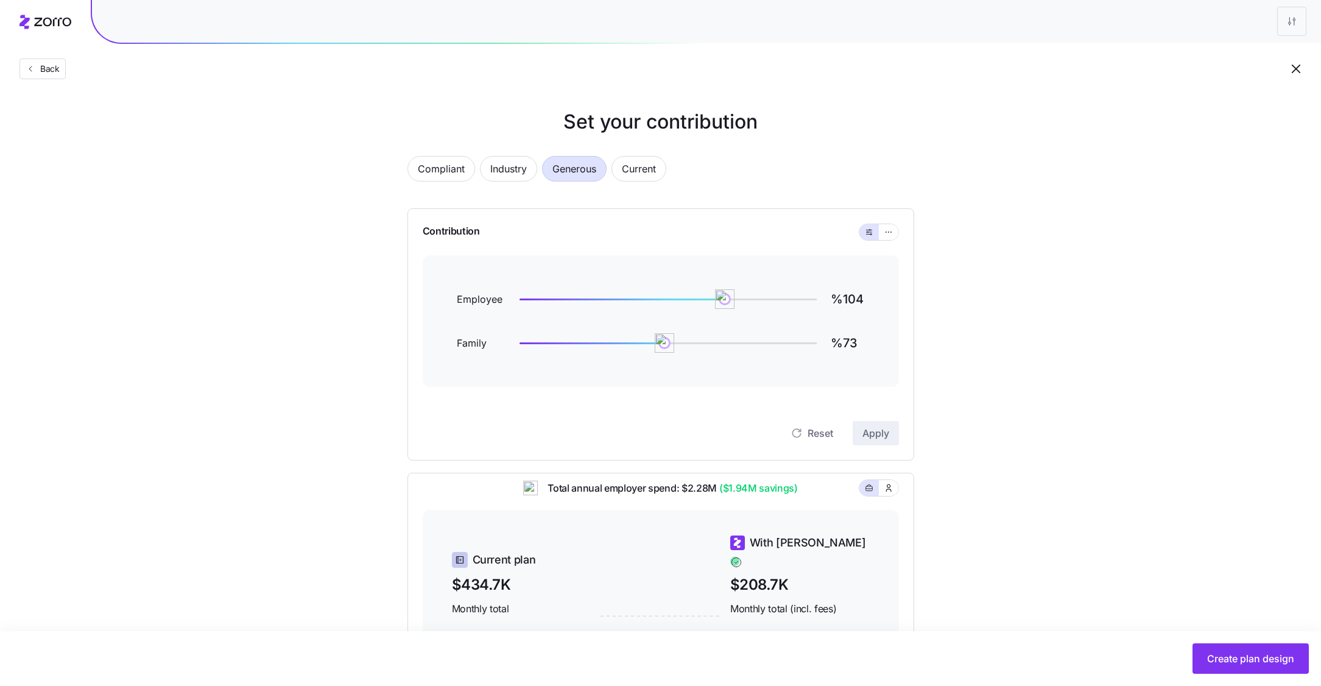 The width and height of the screenshot is (1321, 686). I want to click on h1: Set your contribution, so click(661, 122).